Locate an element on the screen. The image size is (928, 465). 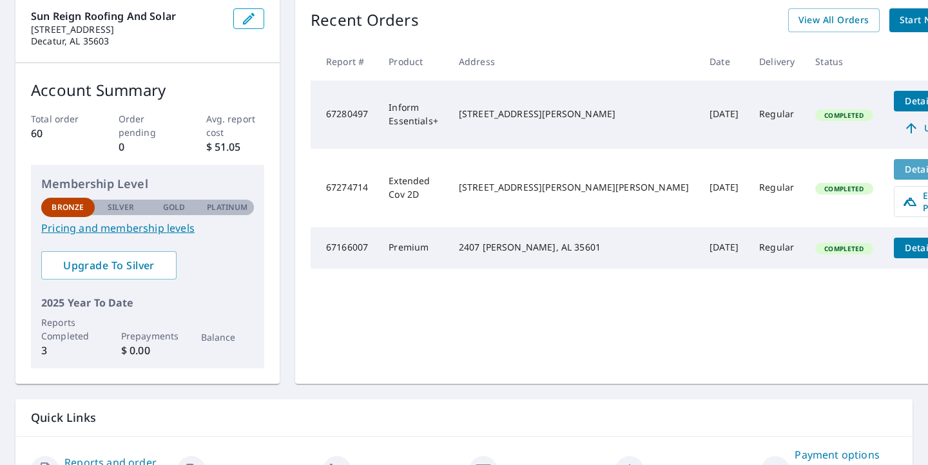
th: Report # is located at coordinates (344, 61).